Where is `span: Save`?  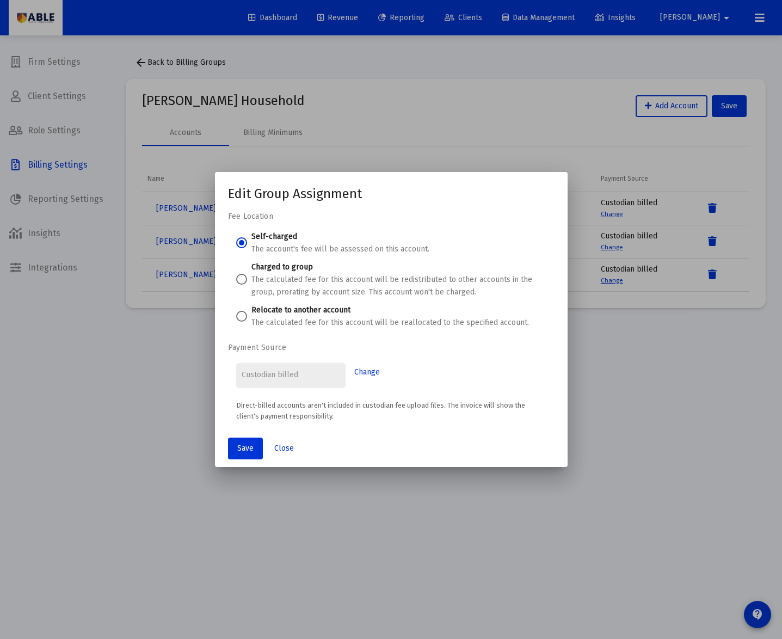 span: Save is located at coordinates (245, 448).